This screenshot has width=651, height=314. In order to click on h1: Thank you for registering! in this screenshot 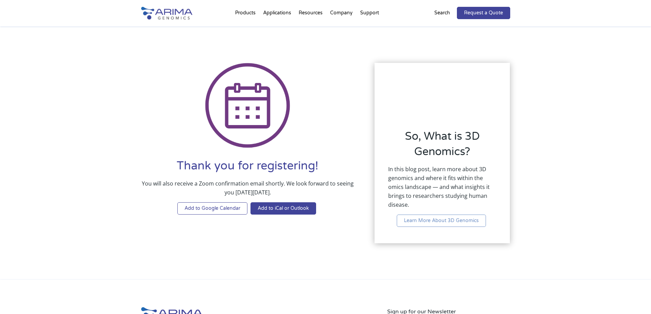, I will do `click(248, 168)`.